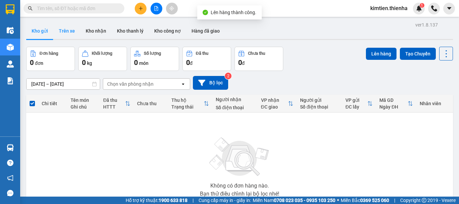 The width and height of the screenshot is (459, 204). What do you see at coordinates (102, 59) in the screenshot?
I see `button: Khối lượng0kg` at bounding box center [102, 59].